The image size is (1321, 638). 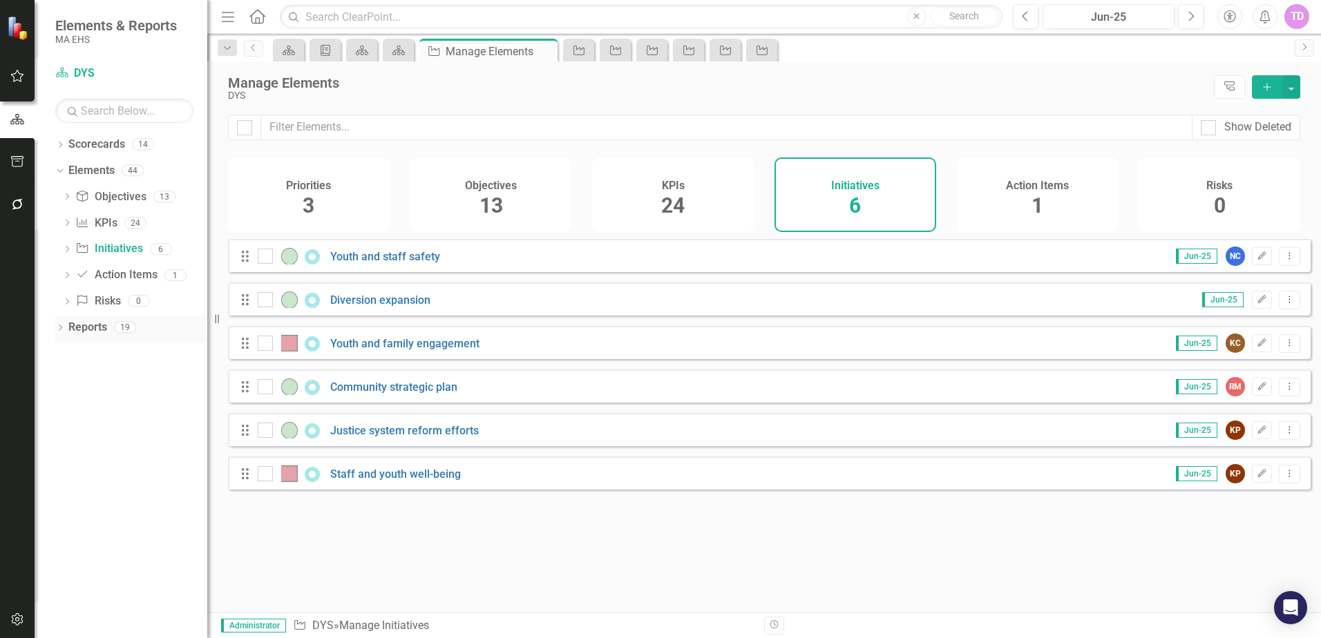 I want to click on button: TD, so click(x=1297, y=17).